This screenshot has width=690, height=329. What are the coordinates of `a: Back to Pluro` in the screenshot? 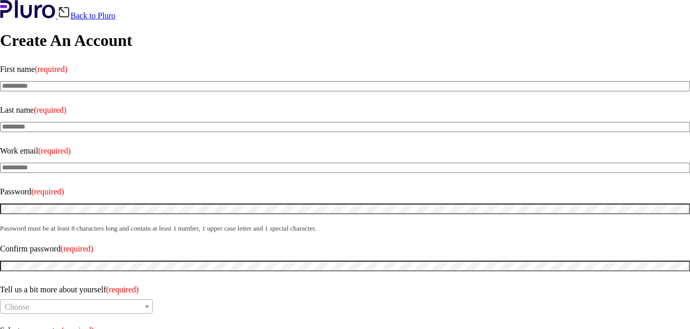 It's located at (86, 15).